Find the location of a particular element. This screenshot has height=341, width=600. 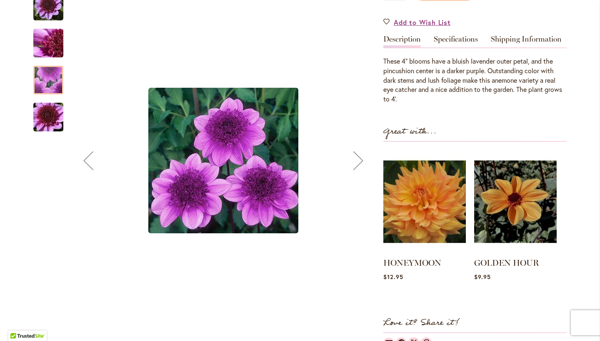

a: Specifications is located at coordinates (456, 41).